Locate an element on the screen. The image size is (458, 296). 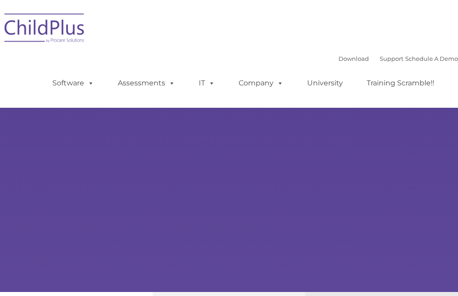
a: Support is located at coordinates (391, 59).